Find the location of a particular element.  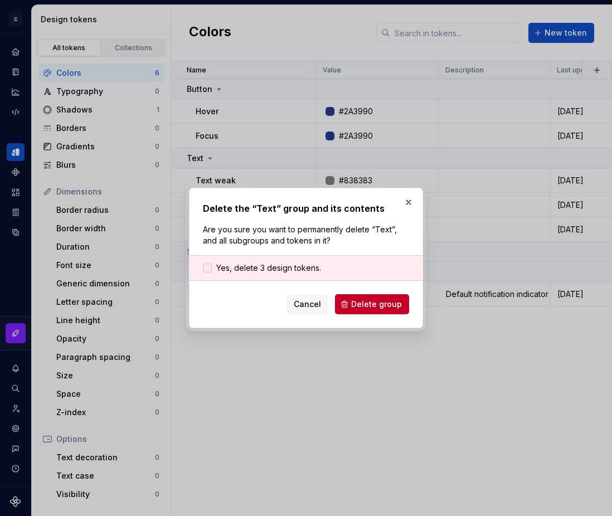

h2: Delete the “Text” group and its contents is located at coordinates (306, 209).